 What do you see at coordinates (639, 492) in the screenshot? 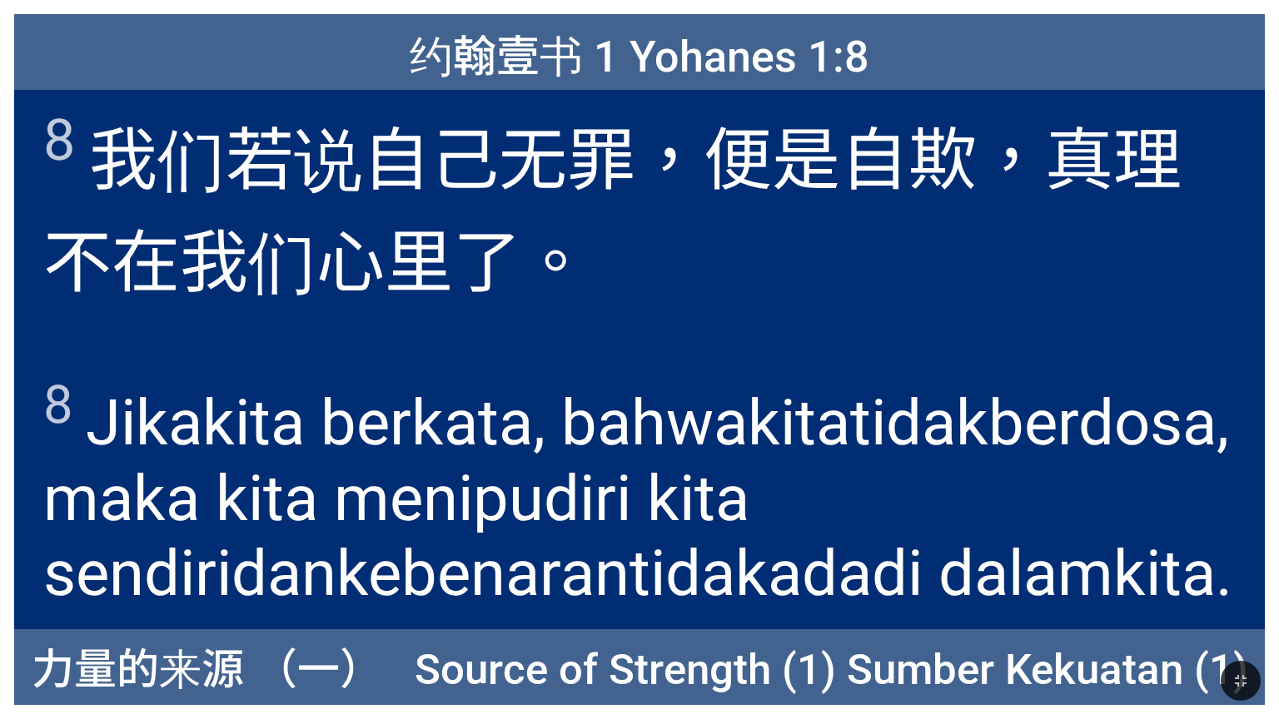
I see `span: Jika` at bounding box center [639, 492].